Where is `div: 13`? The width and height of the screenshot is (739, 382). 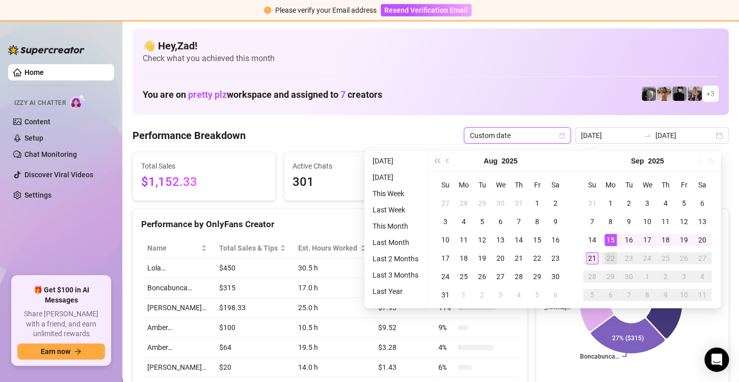 div: 13 is located at coordinates (500, 240).